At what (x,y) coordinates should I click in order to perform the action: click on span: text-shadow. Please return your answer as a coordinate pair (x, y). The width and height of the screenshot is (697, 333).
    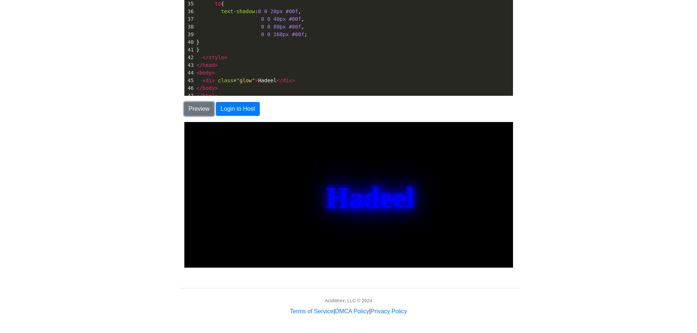
    Looking at the image, I should click on (238, 11).